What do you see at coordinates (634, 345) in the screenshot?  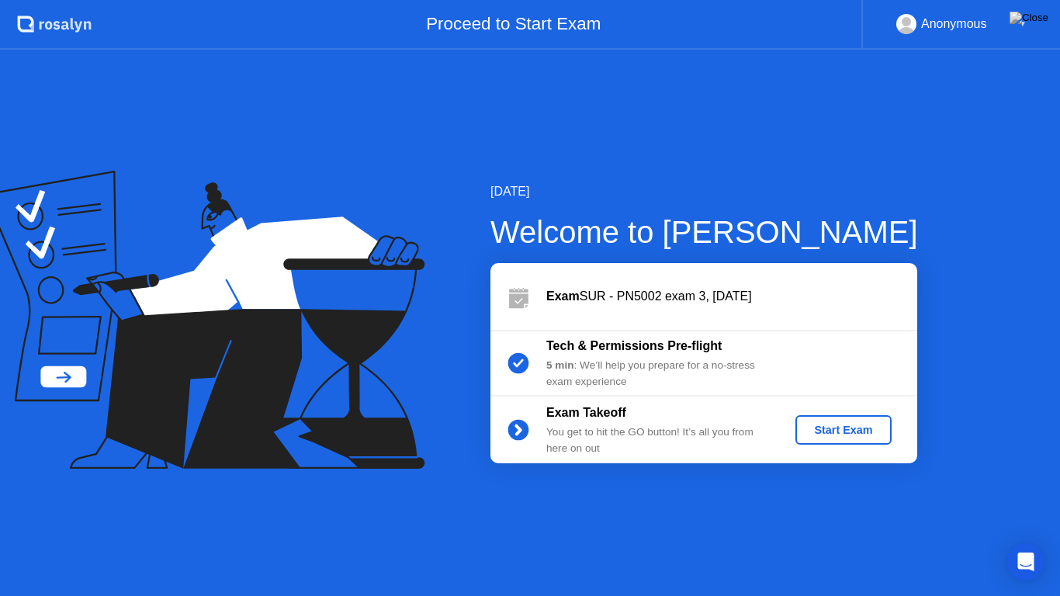 I see `b: Tech & Permissions Pre-flight` at bounding box center [634, 345].